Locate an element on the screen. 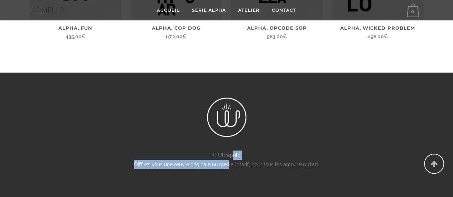 Image resolution: width=453 pixels, height=197 pixels. span: Atelier is located at coordinates (249, 10).